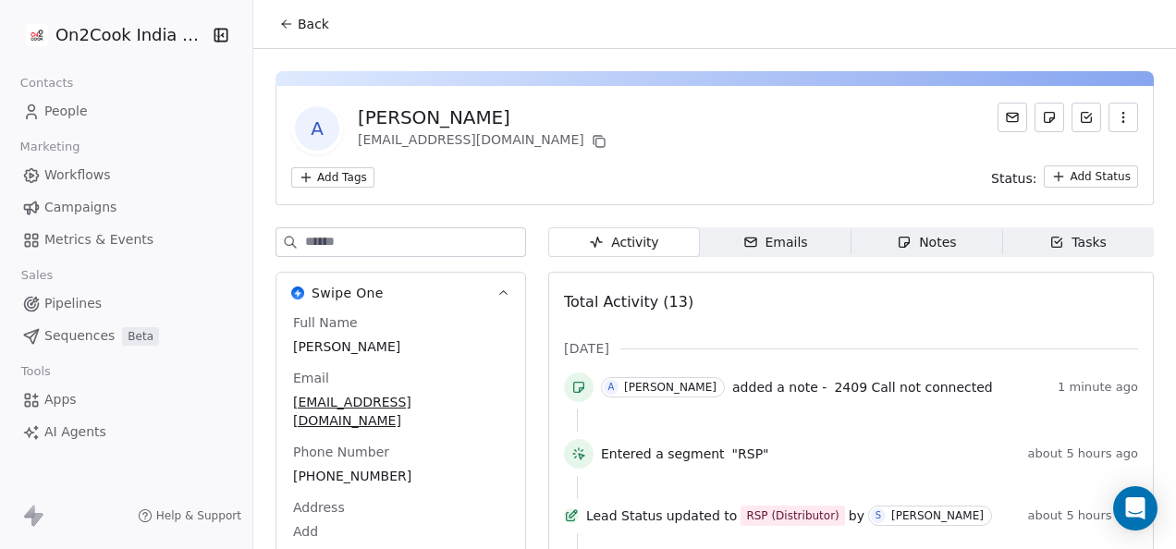 This screenshot has width=1176, height=549. I want to click on a: Pipelines, so click(126, 303).